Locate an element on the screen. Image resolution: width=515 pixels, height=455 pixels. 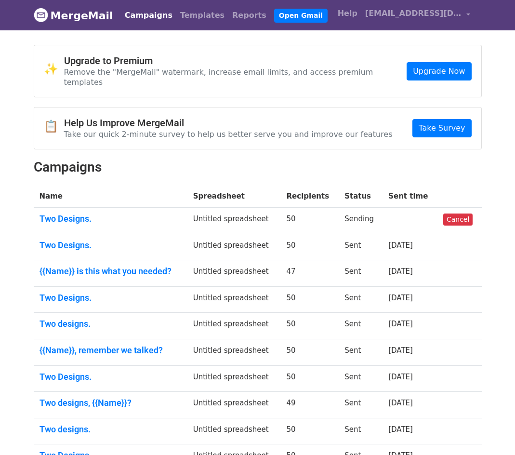
h4: Help Us Improve MergeMail is located at coordinates (229, 123).